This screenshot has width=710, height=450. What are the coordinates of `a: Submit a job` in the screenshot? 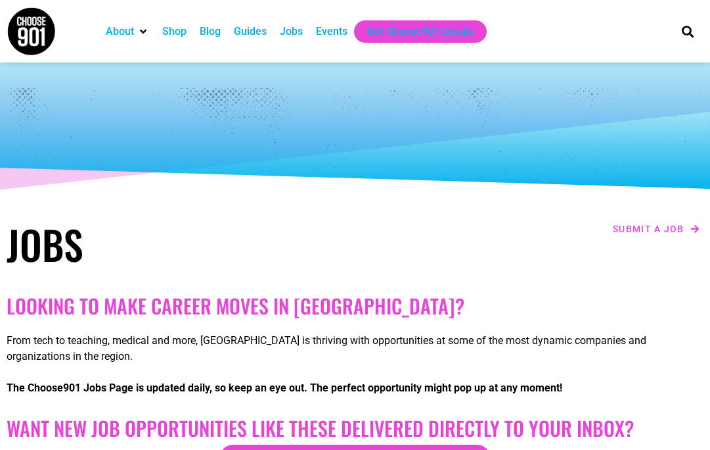 It's located at (657, 229).